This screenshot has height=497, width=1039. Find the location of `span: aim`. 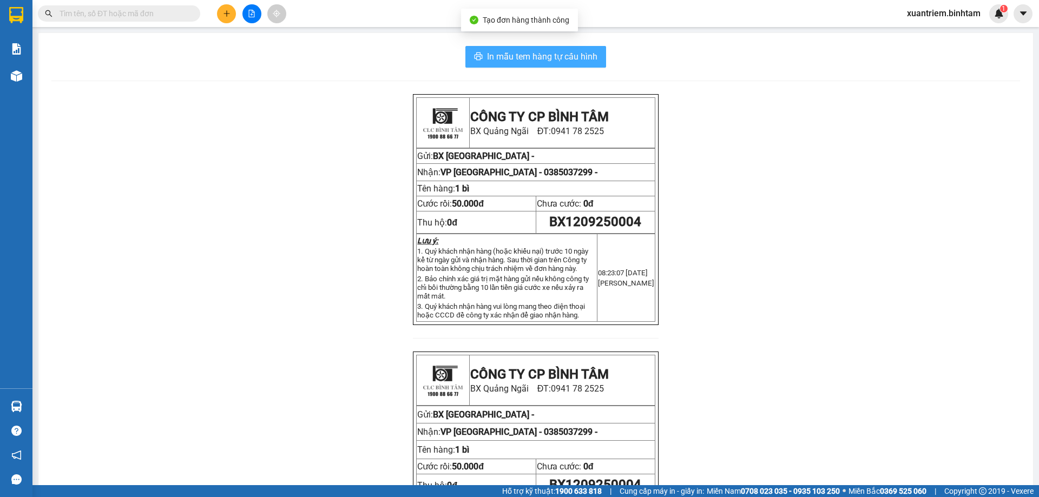

span: aim is located at coordinates (277, 14).